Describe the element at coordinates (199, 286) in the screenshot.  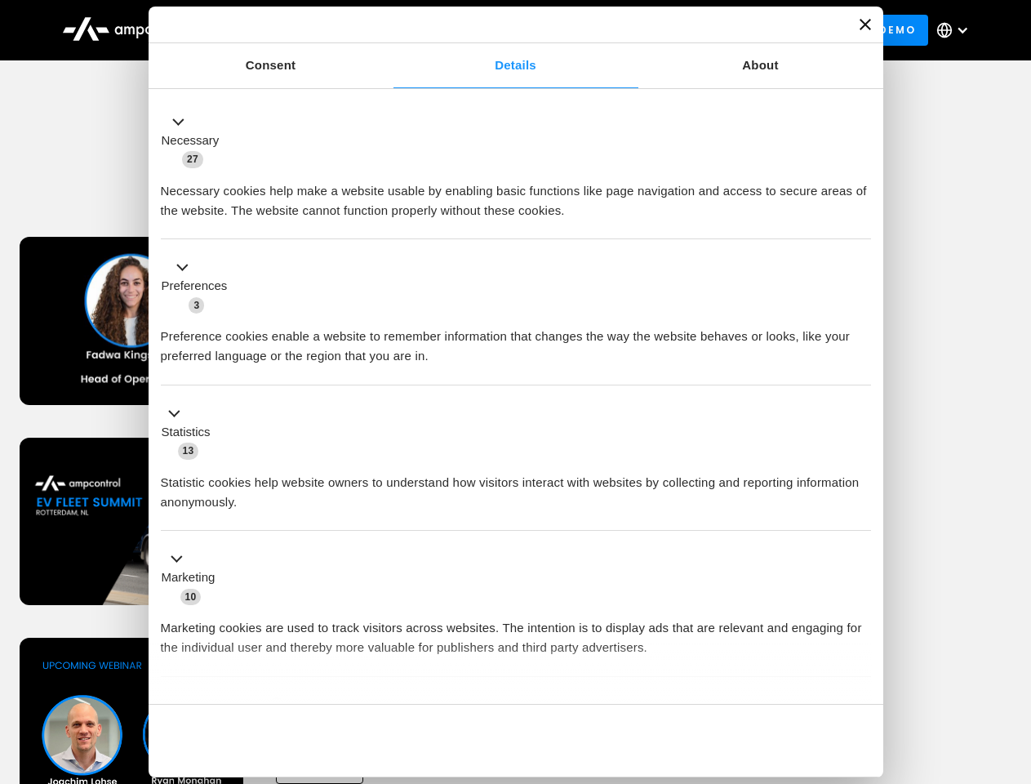
I see `button: Preferences (3)` at that location.